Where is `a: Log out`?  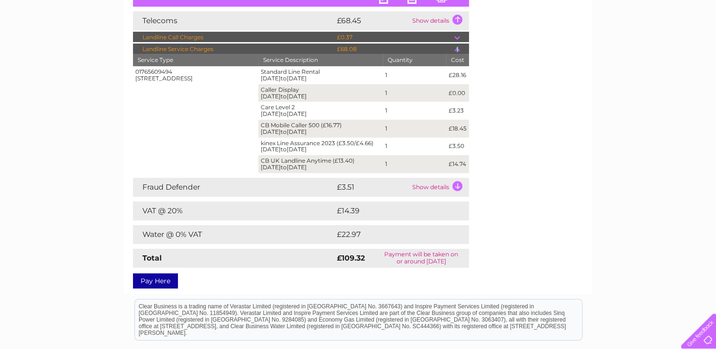 a: Log out is located at coordinates (696, 44).